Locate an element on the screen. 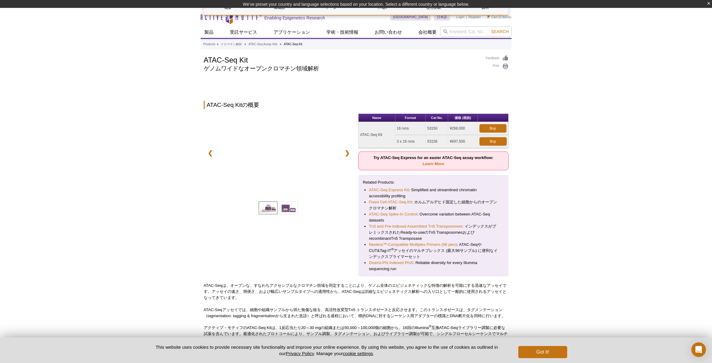 Image resolution: width=712 pixels, height=363 pixels. p: アクティブ・モティフのATAC-Seq Kitは、1反応当たり20～30 mgの組織または50,000～100,000個の細胞から、16回のIllumina 互換ATAC-Seqライブラリー調製... is located at coordinates (356, 334).